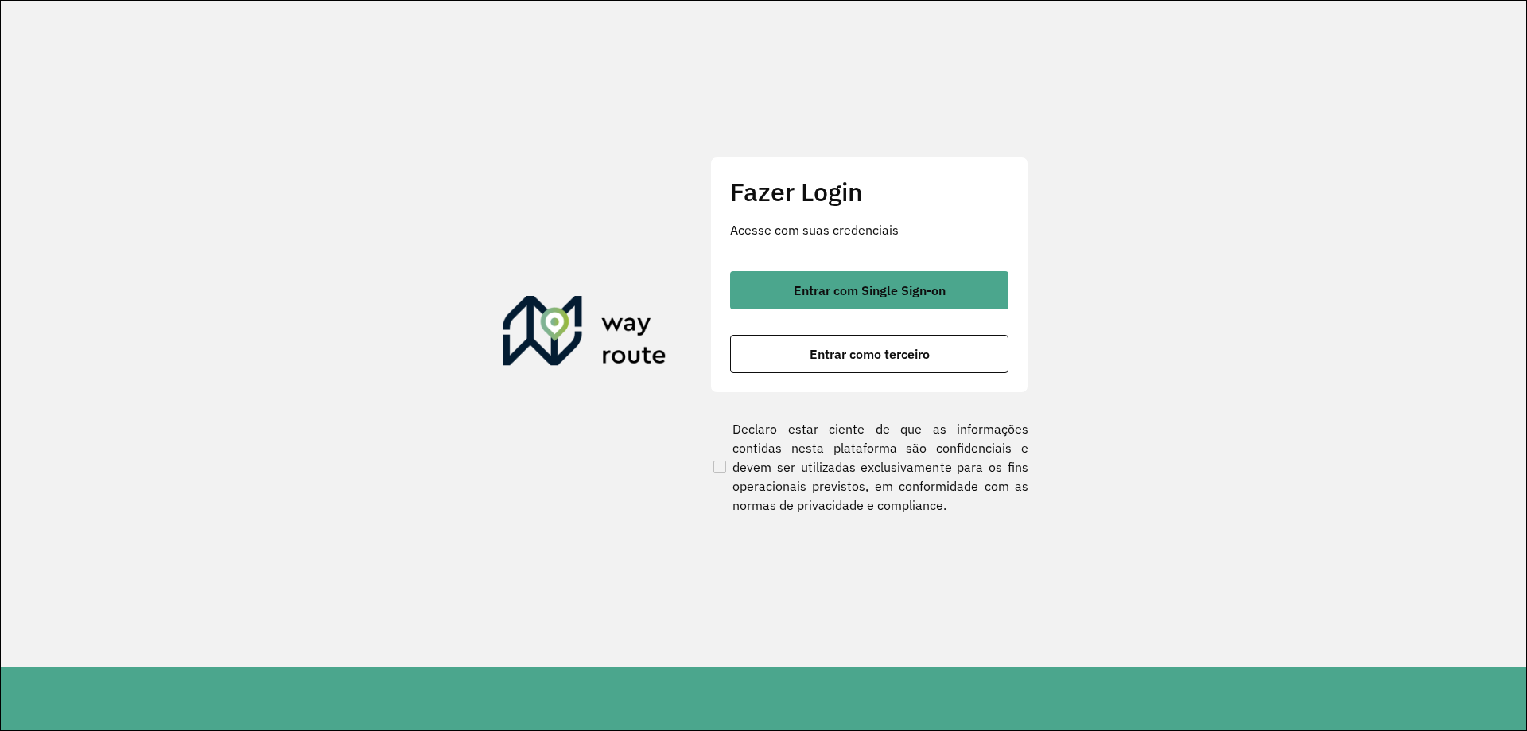 This screenshot has height=731, width=1527. I want to click on img: Roteirizador AmbevTech, so click(584, 334).